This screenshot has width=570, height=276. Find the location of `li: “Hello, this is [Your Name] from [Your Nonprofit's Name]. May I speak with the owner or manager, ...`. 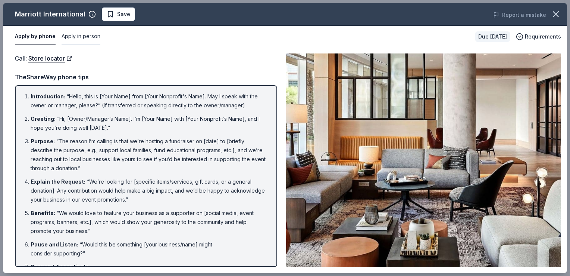

li: “Hello, this is [Your Name] from [Your Nonprofit's Name]. May I speak with the owner or manager, ... is located at coordinates (148, 101).